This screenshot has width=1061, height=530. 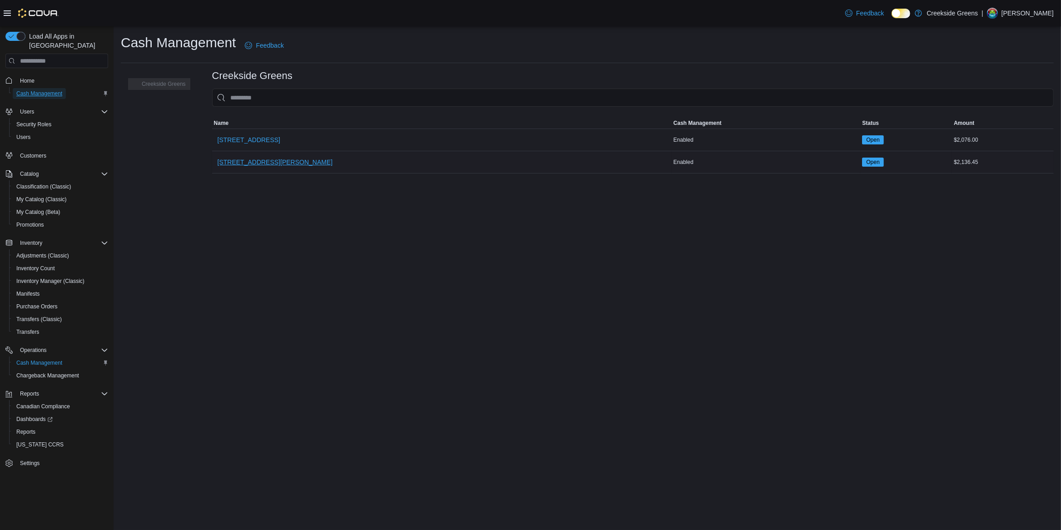 I want to click on button: Customers, so click(x=57, y=155).